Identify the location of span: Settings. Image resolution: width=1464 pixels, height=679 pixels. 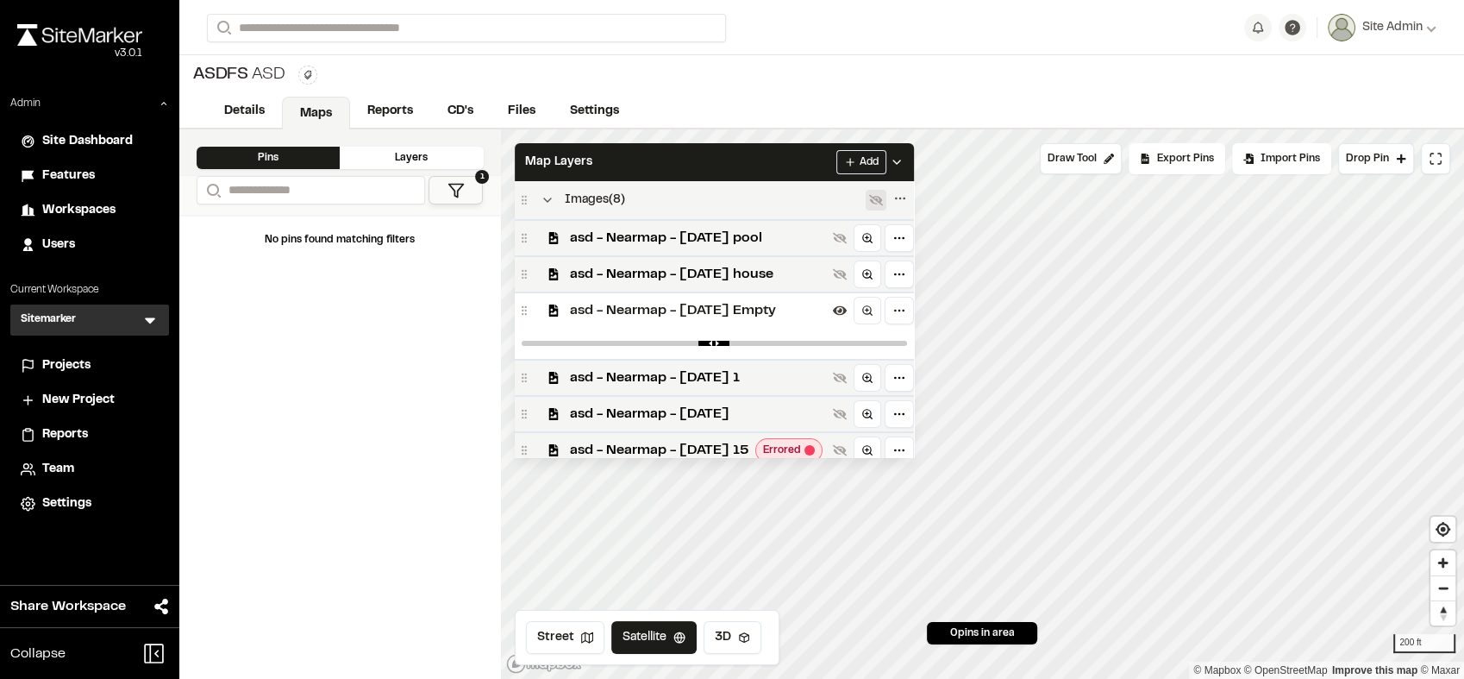
(66, 504).